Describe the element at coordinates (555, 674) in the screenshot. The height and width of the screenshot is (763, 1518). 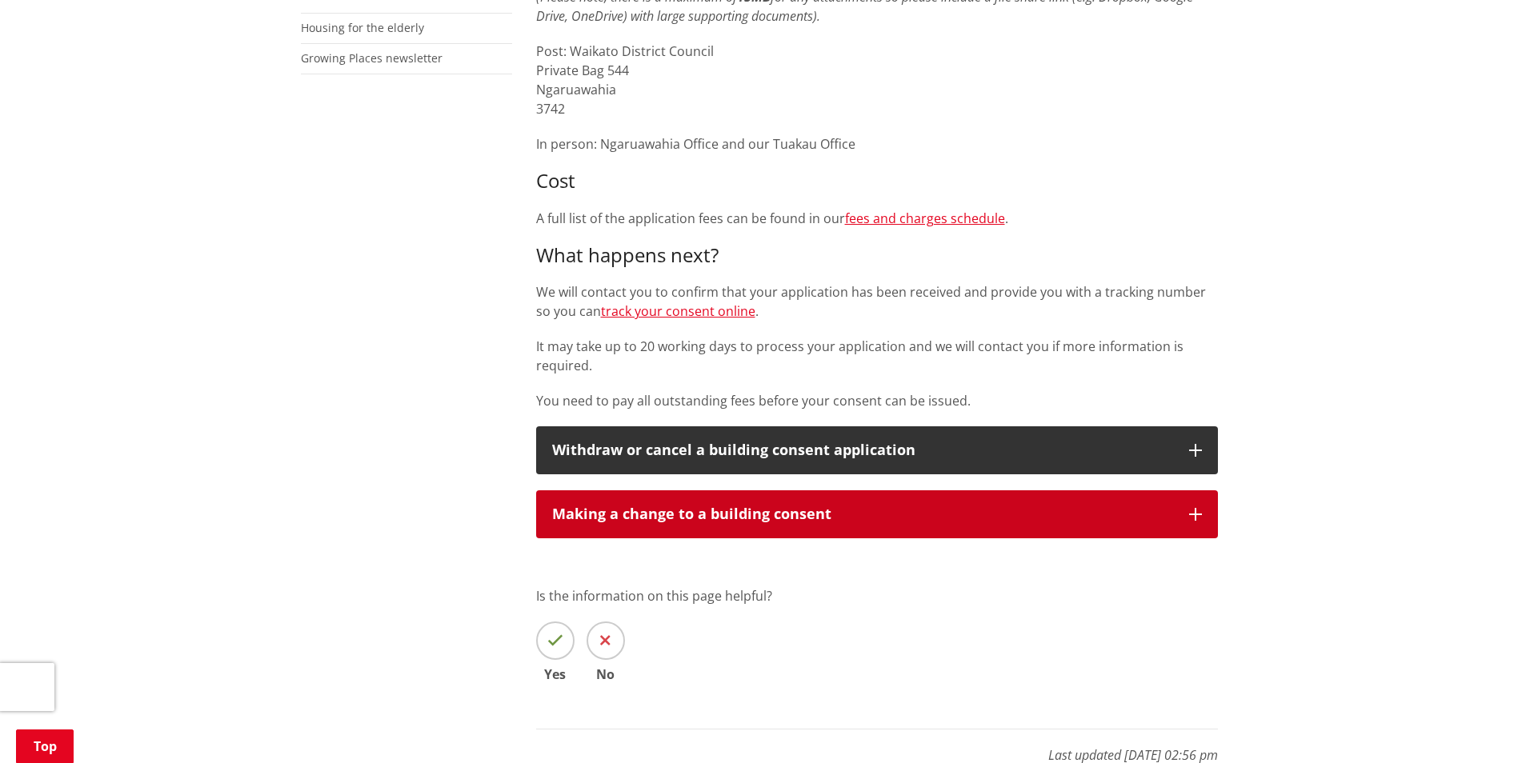
I see `span: Yes` at that location.